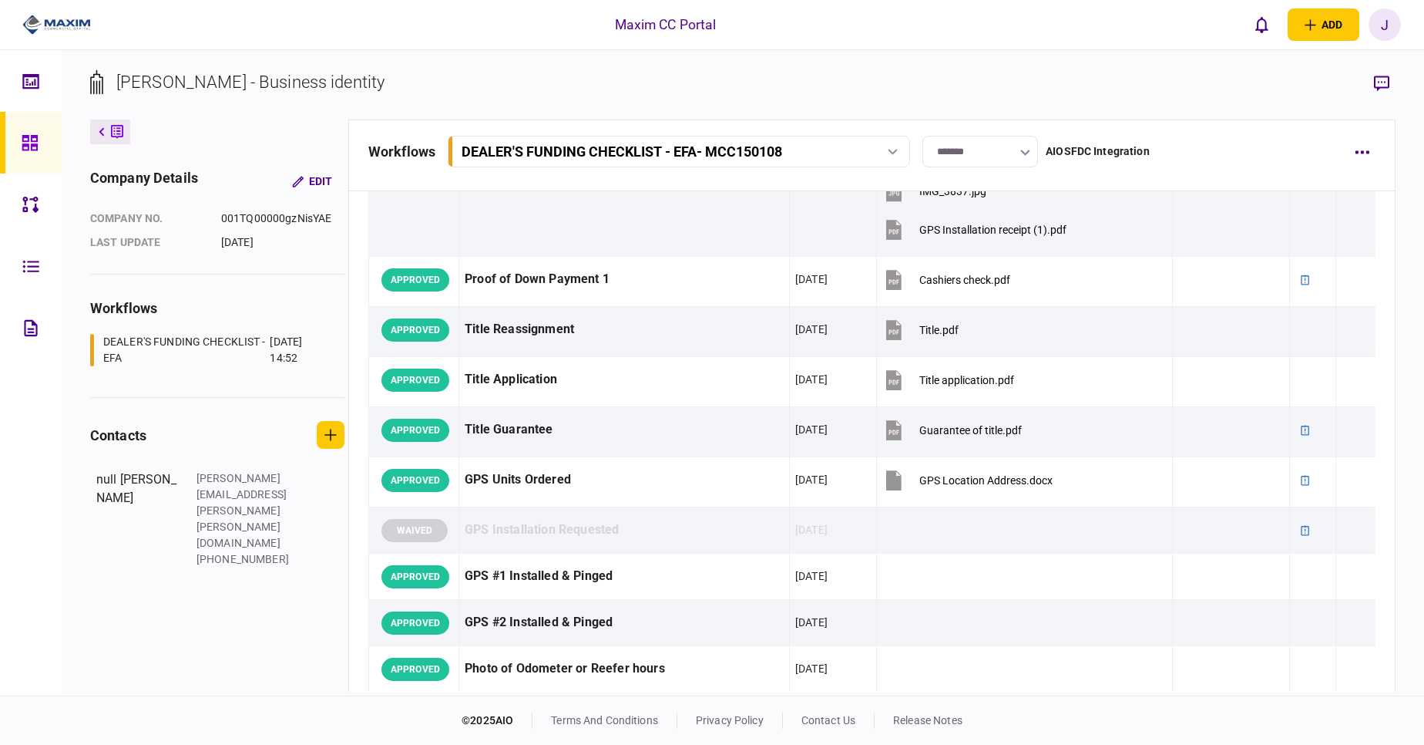  What do you see at coordinates (312, 181) in the screenshot?
I see `button: Edit` at bounding box center [312, 181].